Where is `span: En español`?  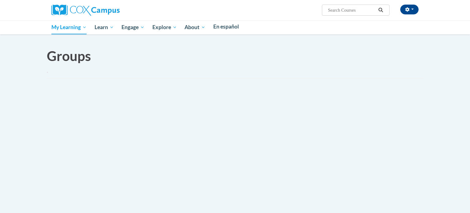
span: En español is located at coordinates (226, 26).